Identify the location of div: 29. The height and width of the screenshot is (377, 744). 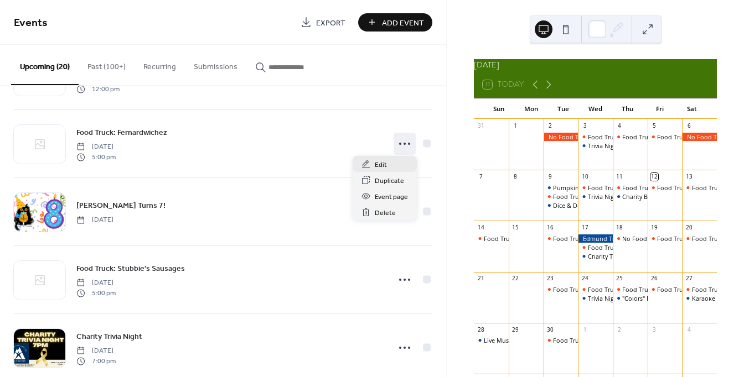
(515, 330).